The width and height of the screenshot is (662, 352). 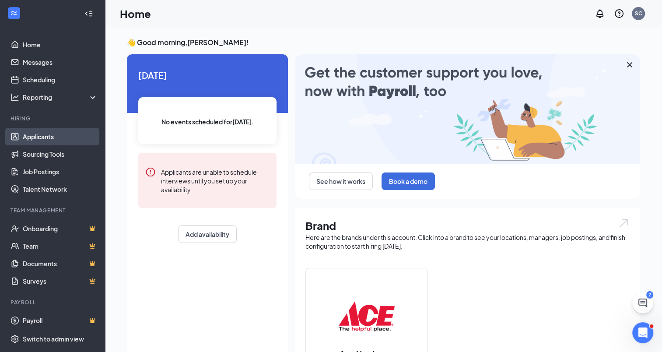 What do you see at coordinates (468, 225) in the screenshot?
I see `h1: Brand` at bounding box center [468, 225].